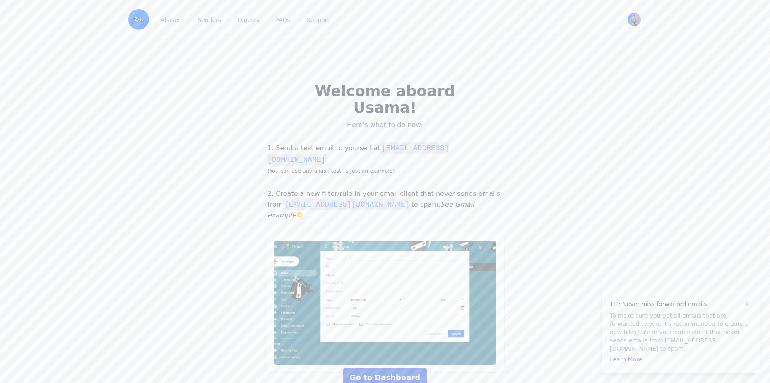 The image size is (770, 383). What do you see at coordinates (680, 304) in the screenshot?
I see `h4: TIP: Never miss forwarded emails` at bounding box center [680, 304].